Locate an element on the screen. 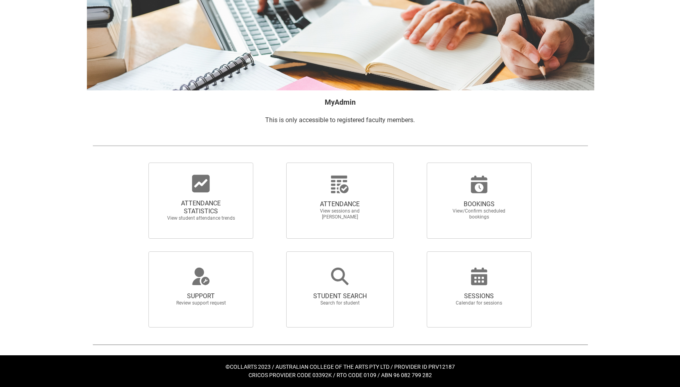 The image size is (680, 387). span: ATTENDANCE is located at coordinates (340, 204).